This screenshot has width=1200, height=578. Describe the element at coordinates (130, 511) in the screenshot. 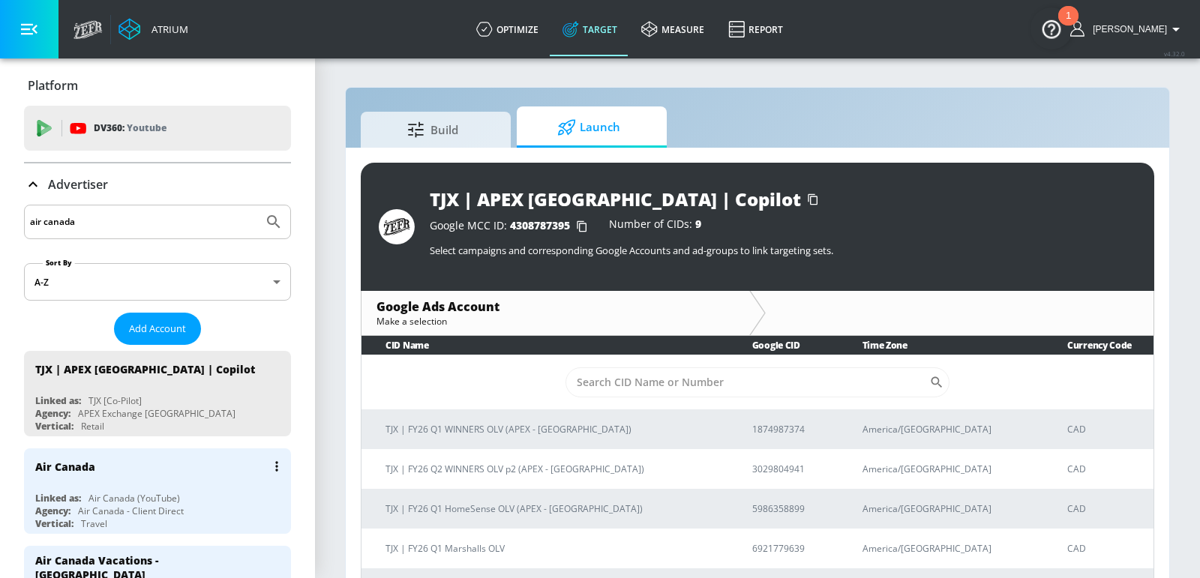

I see `div: Air Canada - Client Direct` at that location.